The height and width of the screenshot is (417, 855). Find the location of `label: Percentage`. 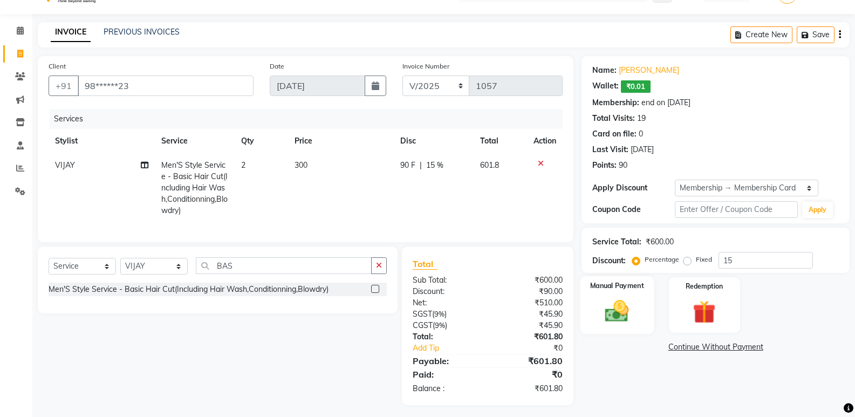

label: Percentage is located at coordinates (662, 259).